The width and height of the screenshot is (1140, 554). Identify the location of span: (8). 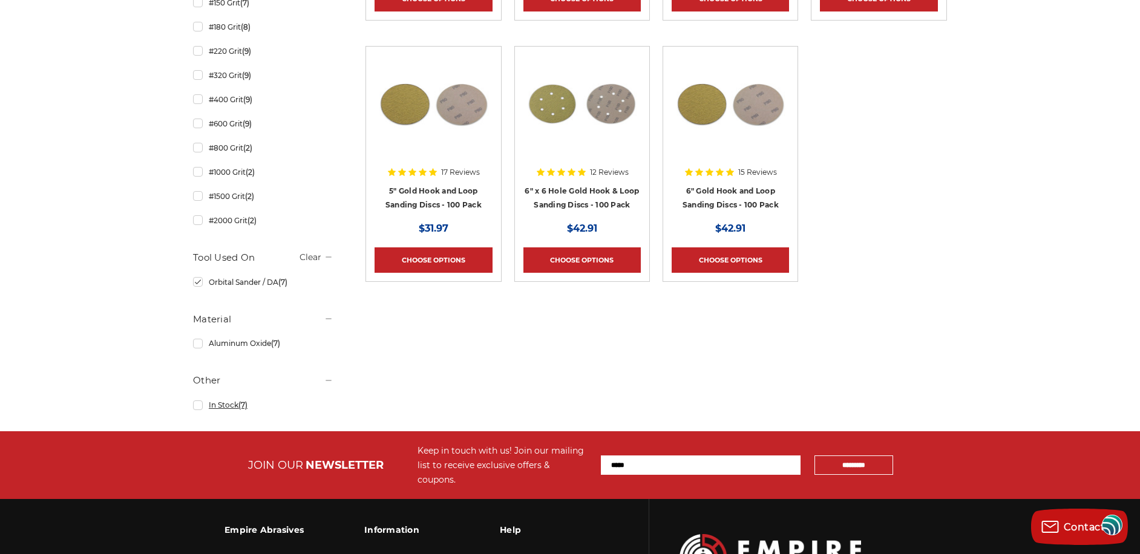
(246, 27).